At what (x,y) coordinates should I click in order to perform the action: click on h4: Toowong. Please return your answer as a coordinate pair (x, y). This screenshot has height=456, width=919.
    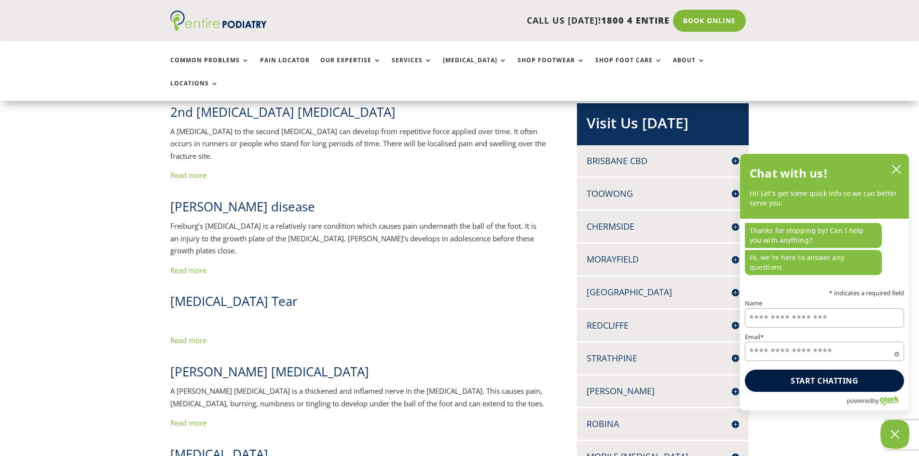
    Looking at the image, I should click on (663, 194).